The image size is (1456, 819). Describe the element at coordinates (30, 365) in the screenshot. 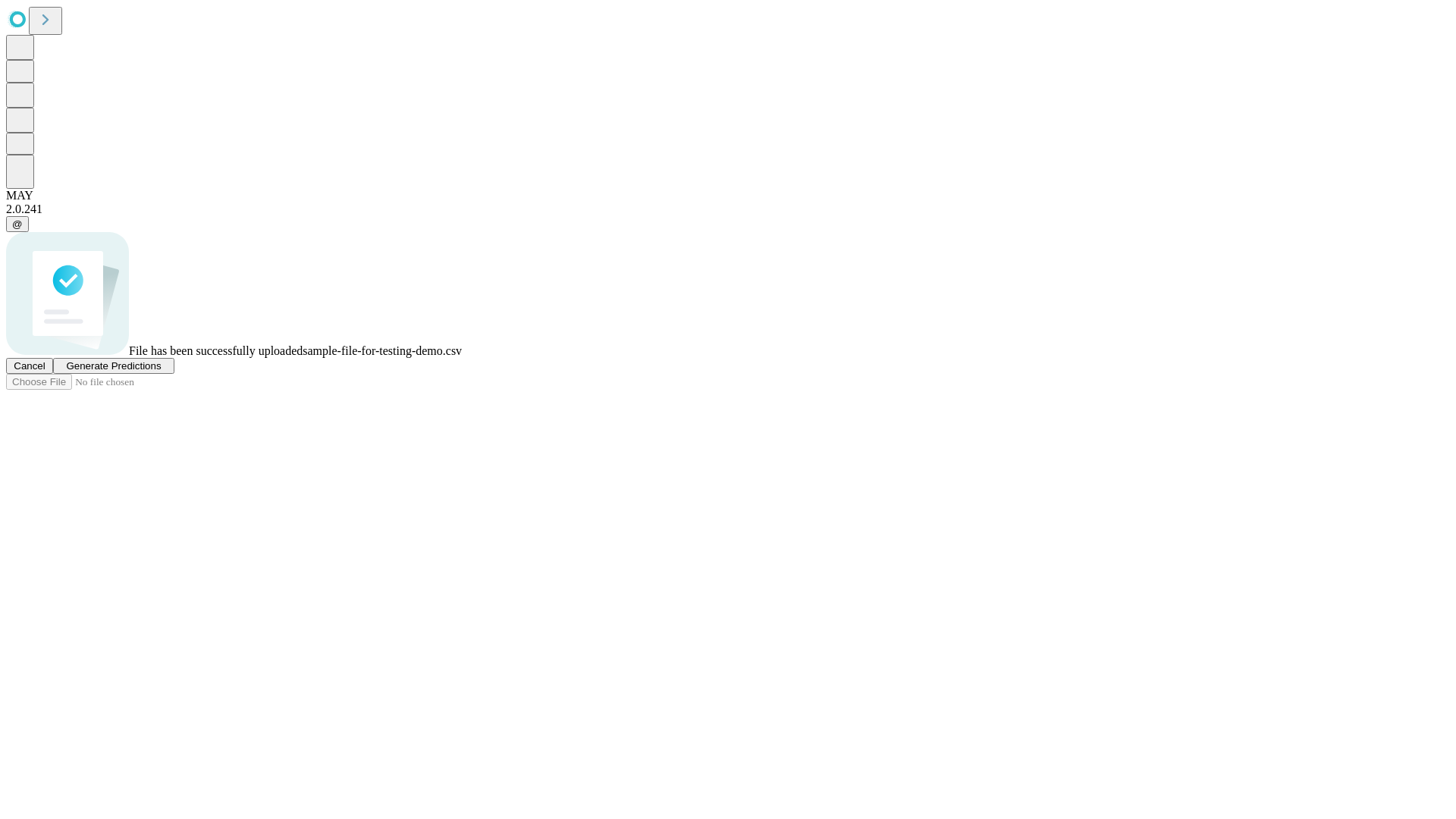

I see `span: Cancel` at that location.